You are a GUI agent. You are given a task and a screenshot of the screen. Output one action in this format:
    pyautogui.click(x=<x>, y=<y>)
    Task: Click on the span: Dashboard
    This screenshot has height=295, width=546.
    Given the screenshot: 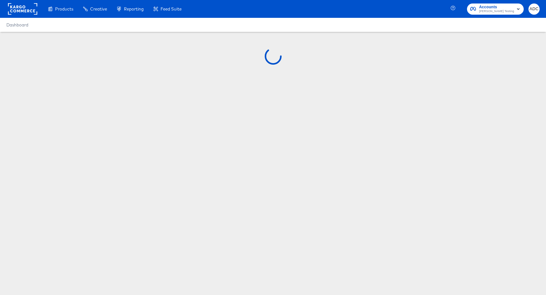 What is the action you would take?
    pyautogui.click(x=17, y=25)
    